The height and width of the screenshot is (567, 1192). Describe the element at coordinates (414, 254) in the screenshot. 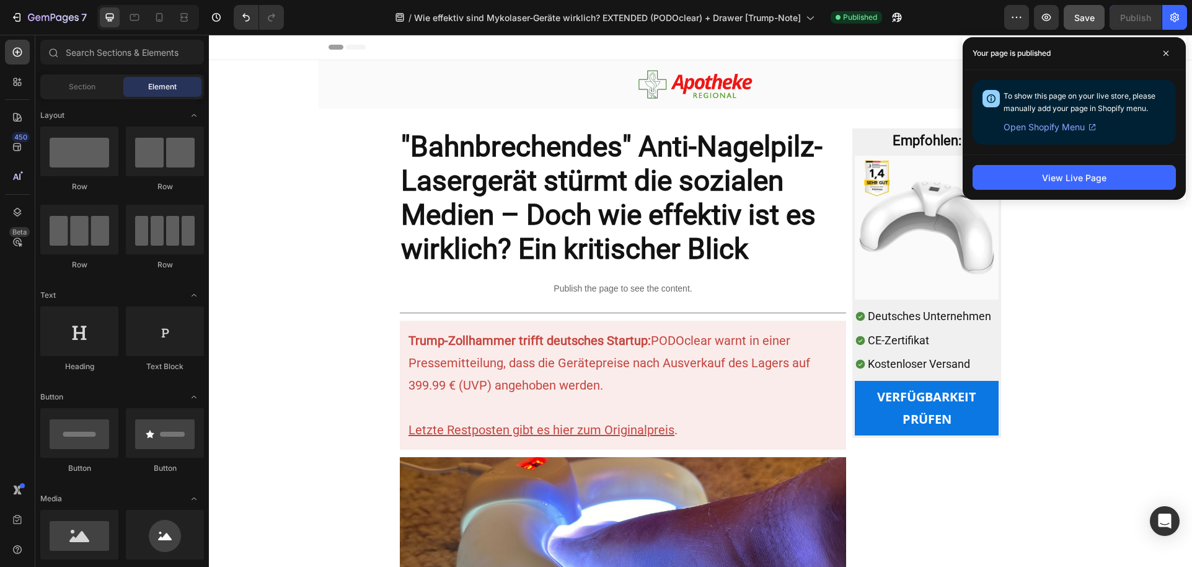

I see `p: Publish the page to see the content.` at that location.